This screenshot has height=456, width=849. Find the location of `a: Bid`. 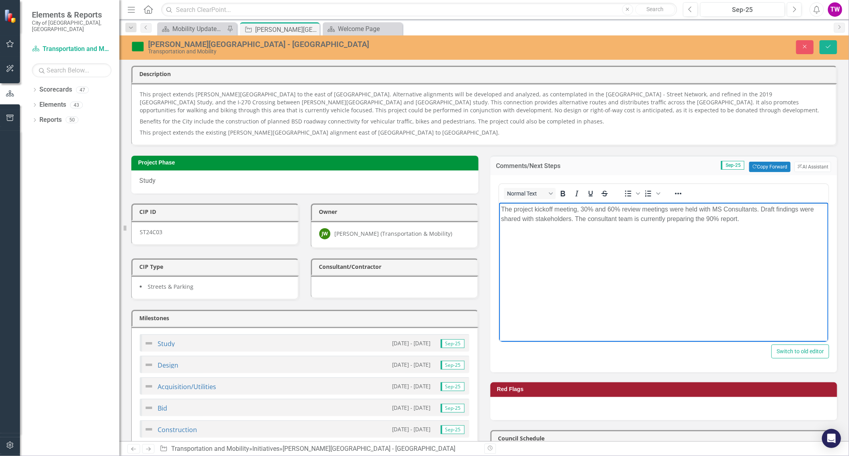

a: Bid is located at coordinates (162, 408).